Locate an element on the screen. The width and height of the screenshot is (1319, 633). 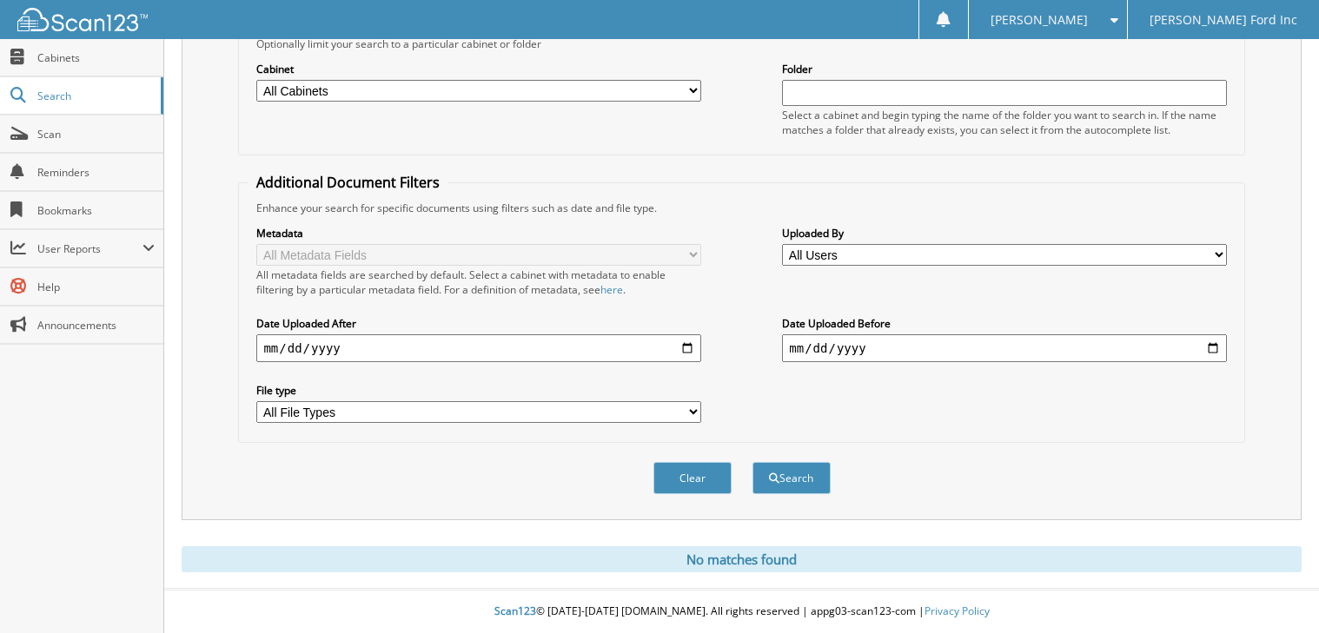
label: File type is located at coordinates (478, 390).